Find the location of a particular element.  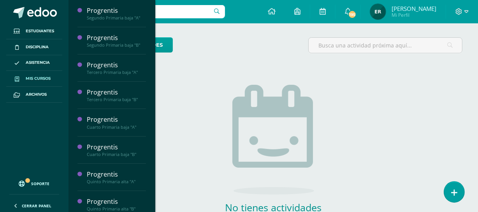

span: Disciplina is located at coordinates (37, 47).